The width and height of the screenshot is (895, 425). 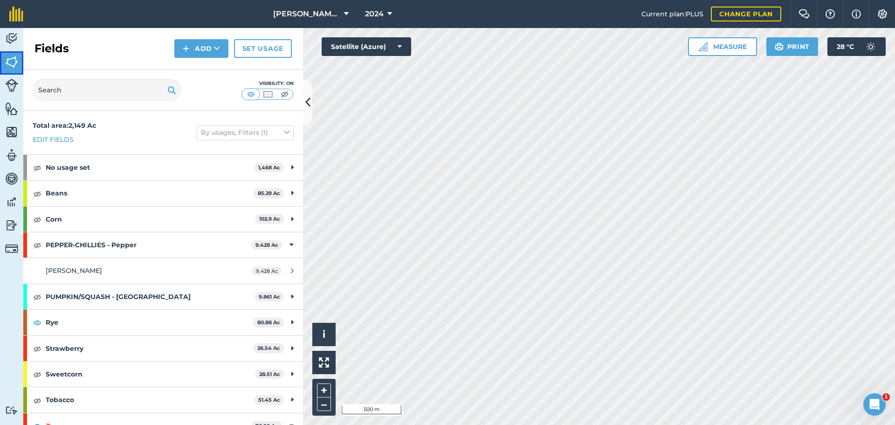 What do you see at coordinates (856, 47) in the screenshot?
I see `button: 28 °C` at bounding box center [856, 47].